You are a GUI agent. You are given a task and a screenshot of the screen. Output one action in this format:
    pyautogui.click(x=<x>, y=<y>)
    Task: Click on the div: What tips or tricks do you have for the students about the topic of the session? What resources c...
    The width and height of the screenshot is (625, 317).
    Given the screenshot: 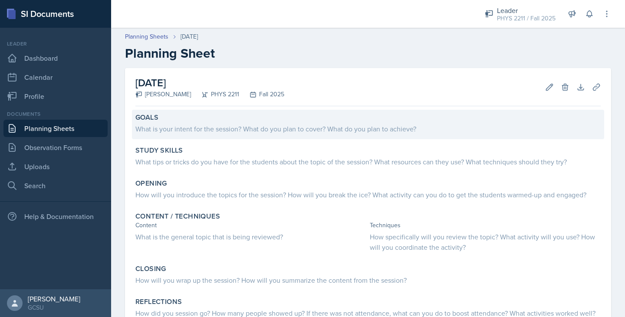 What is the action you would take?
    pyautogui.click(x=368, y=162)
    